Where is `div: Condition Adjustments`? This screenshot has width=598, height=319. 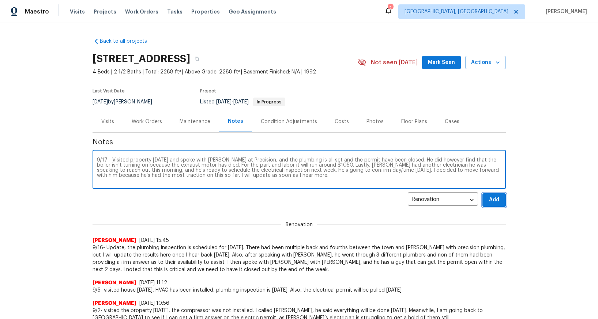 div: Condition Adjustments is located at coordinates (289, 122).